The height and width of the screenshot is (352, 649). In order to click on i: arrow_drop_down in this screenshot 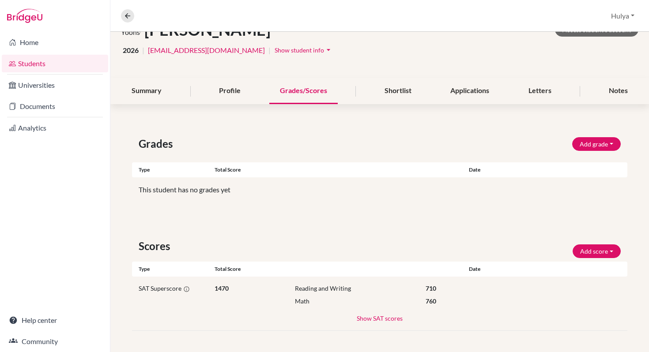, I will do `click(328, 50)`.